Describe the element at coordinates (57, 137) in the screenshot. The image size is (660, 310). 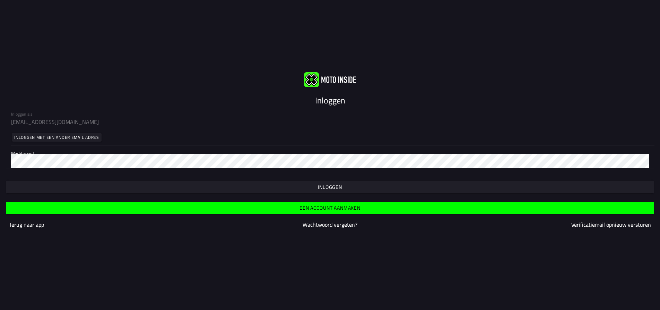
I see `ion-button: Inloggen met een ander email adres` at that location.